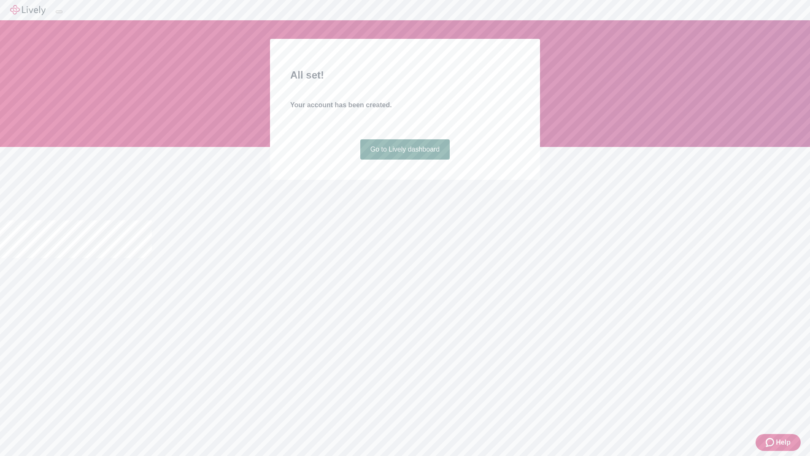  Describe the element at coordinates (405, 149) in the screenshot. I see `a: Go to Lively dashboard` at that location.